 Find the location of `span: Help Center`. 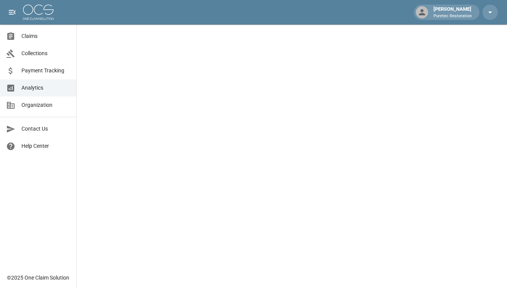

span: Help Center is located at coordinates (46, 146).